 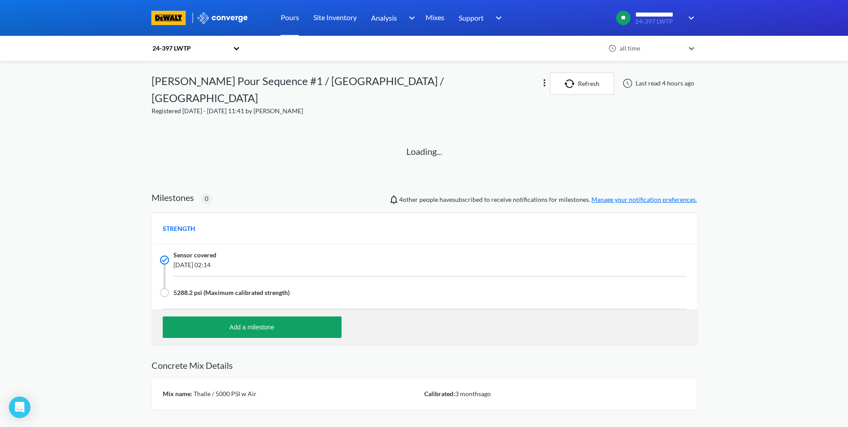 What do you see at coordinates (471, 17) in the screenshot?
I see `span: Support` at bounding box center [471, 17].